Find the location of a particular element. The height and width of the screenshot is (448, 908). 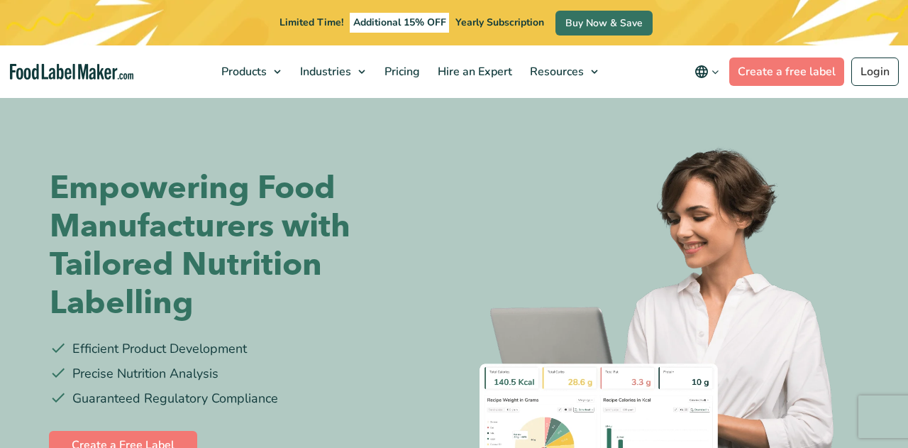

a: Hire an Expert is located at coordinates (473, 72).